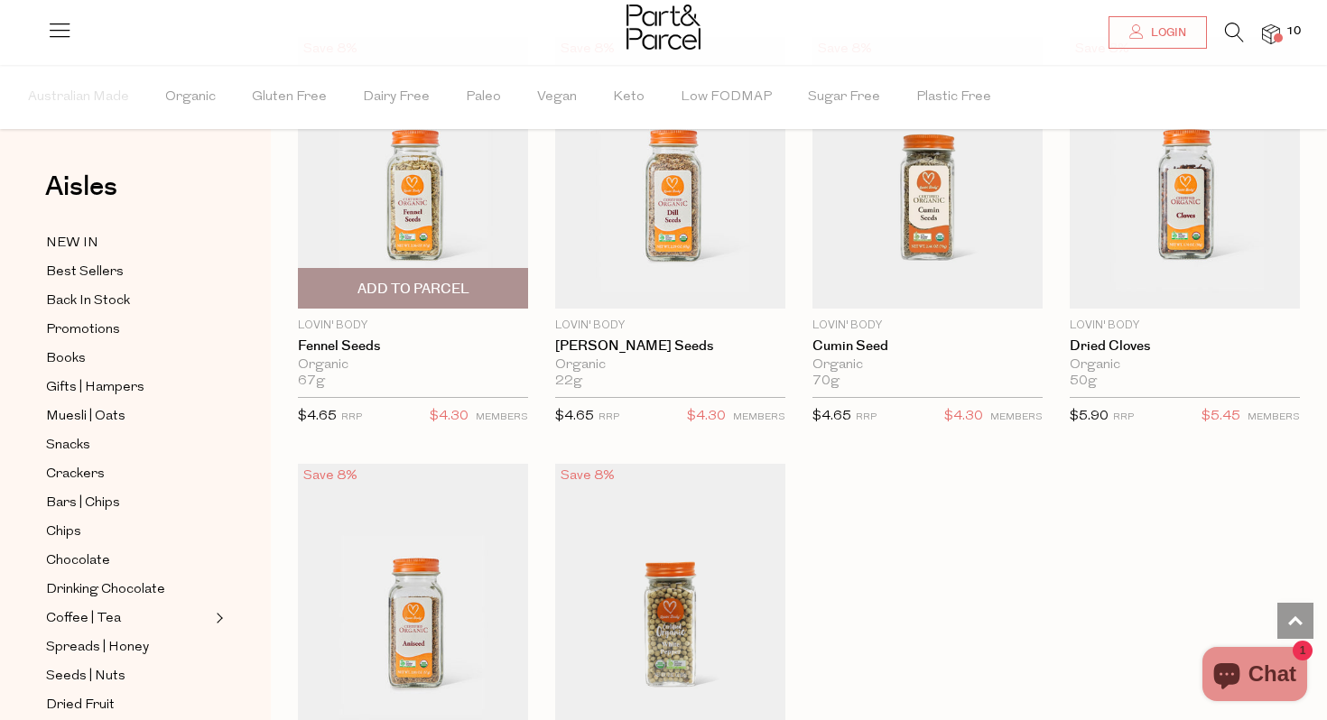 This screenshot has width=1327, height=720. What do you see at coordinates (569, 382) in the screenshot?
I see `span: 22g` at bounding box center [569, 382].